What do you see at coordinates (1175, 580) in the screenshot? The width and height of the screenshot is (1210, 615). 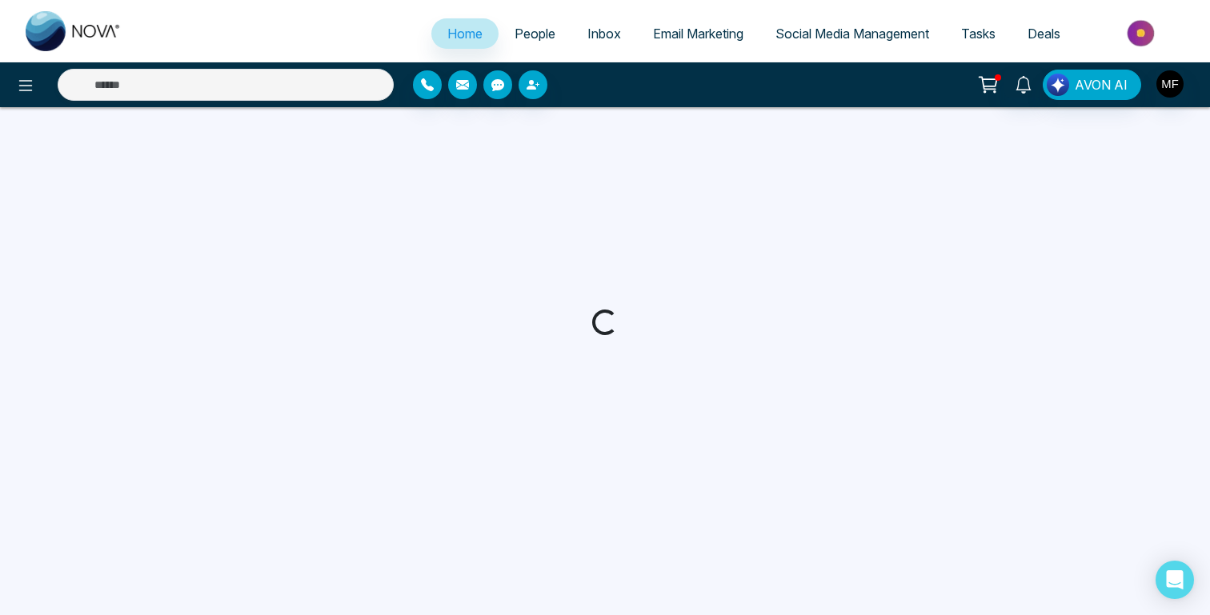 I see `div: Open Intercom Messenger` at bounding box center [1175, 580].